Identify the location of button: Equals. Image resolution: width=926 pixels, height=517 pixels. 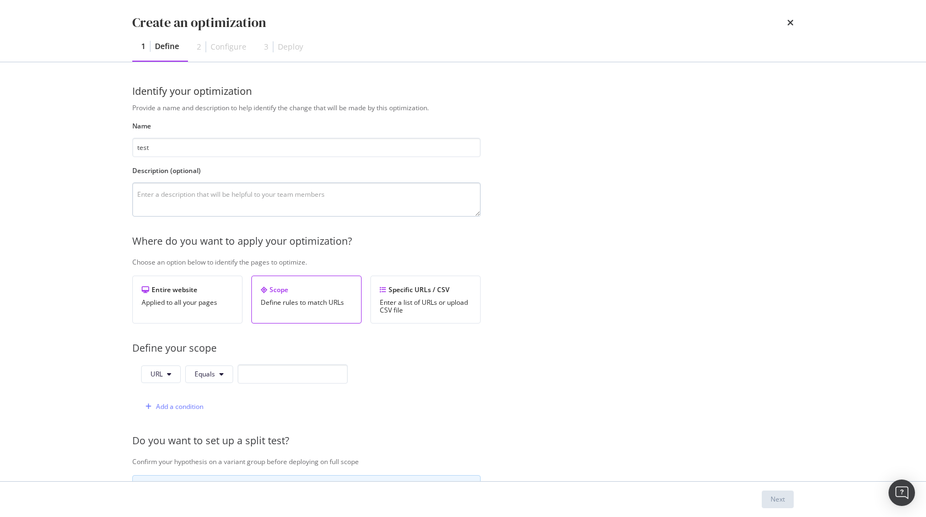
(209, 374).